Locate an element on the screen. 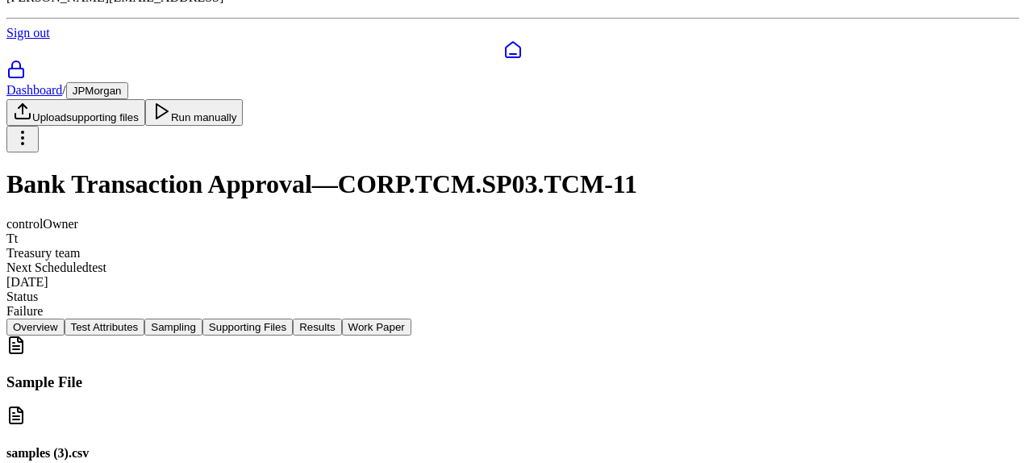 This screenshot has width=1026, height=463. h4: samples (3).csv is located at coordinates (513, 453).